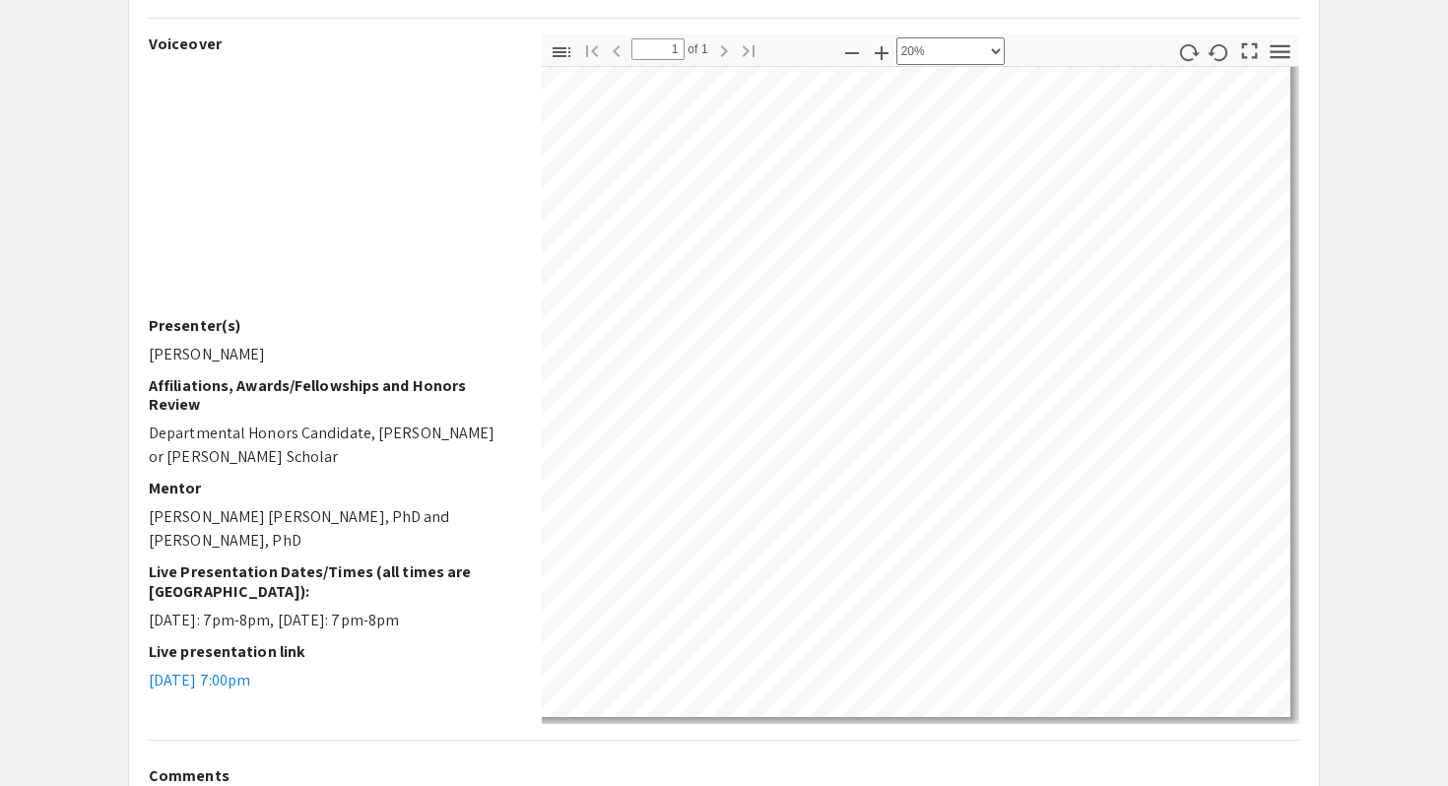  Describe the element at coordinates (951, 51) in the screenshot. I see `select: Zoom` at that location.